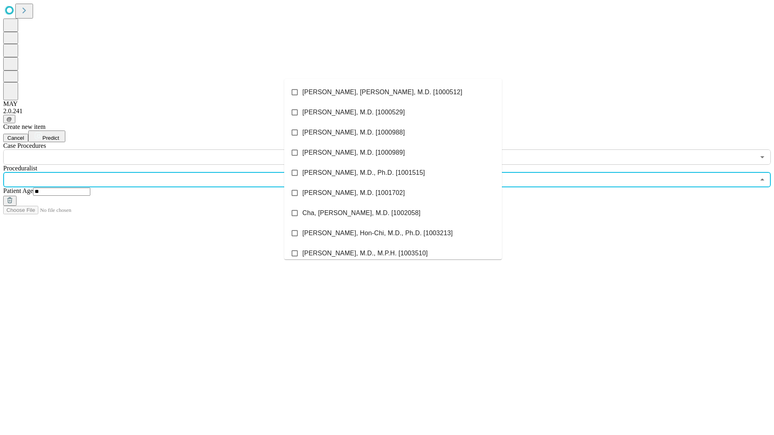  What do you see at coordinates (25, 146) in the screenshot?
I see `span: Scheduled Procedure` at bounding box center [25, 146].